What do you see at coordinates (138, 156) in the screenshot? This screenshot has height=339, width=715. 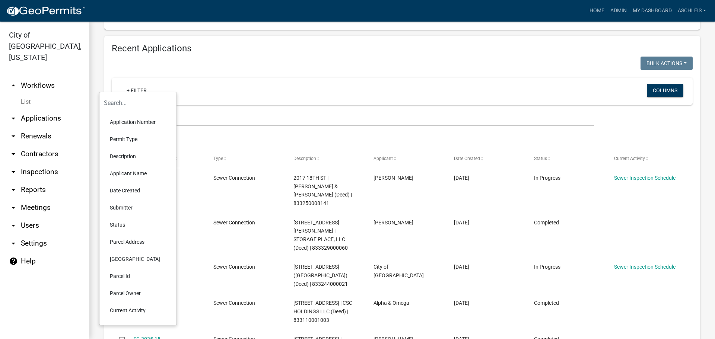 I see `li: Description` at bounding box center [138, 156].